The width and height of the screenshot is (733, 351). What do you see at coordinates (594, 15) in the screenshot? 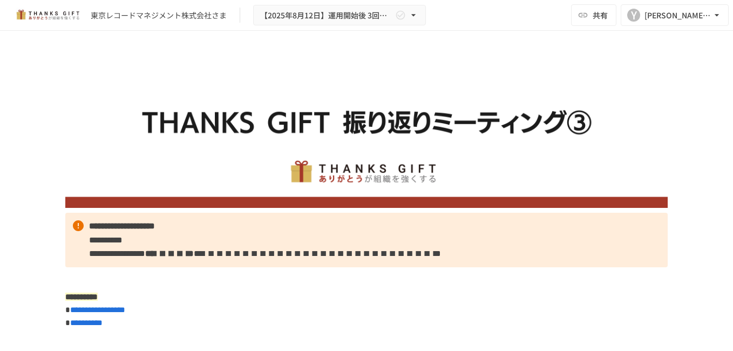
I see `button: 共有` at bounding box center [594, 15].